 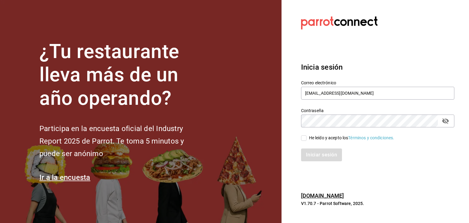 What do you see at coordinates (352, 138) in the screenshot?
I see `div: He leído y acepto los` at bounding box center [352, 138].